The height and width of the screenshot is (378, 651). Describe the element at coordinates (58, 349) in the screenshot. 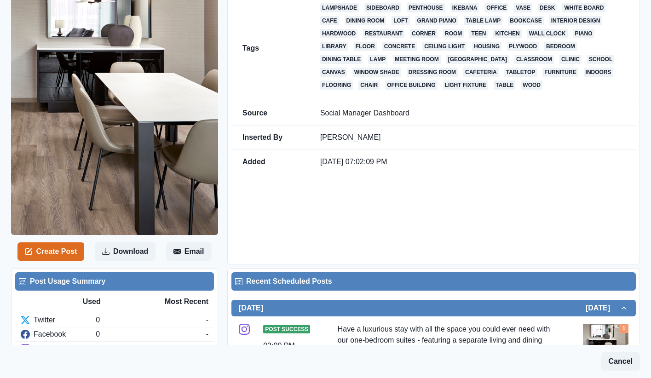

I see `div: Instagram` at that location.